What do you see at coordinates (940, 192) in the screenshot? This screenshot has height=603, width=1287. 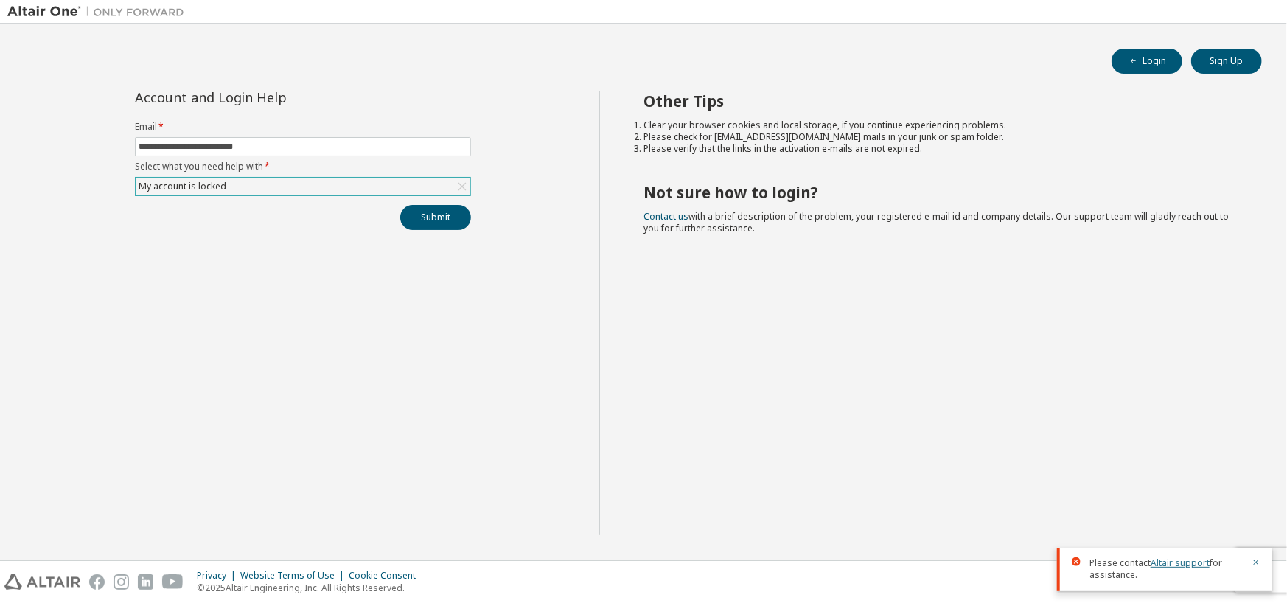 I see `h2: Not sure how to login?` at bounding box center [940, 192].